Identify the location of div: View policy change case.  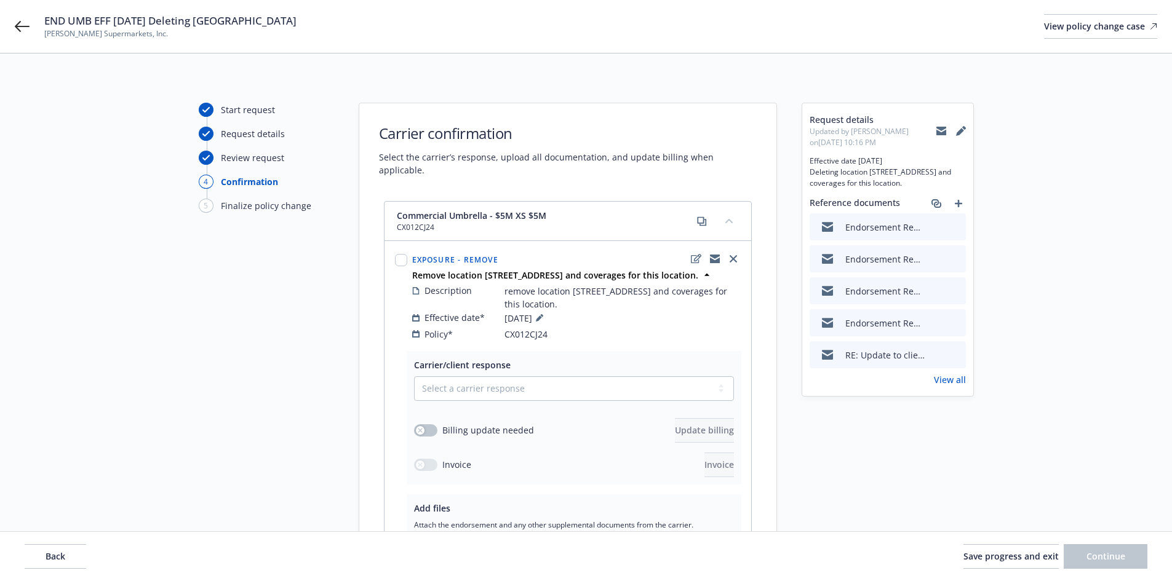
(1101, 26).